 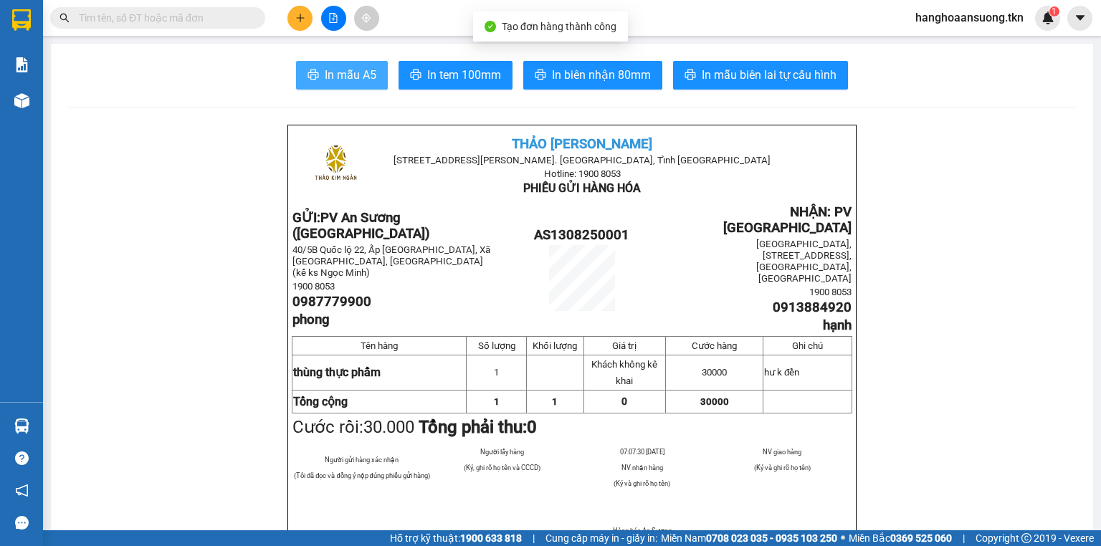 What do you see at coordinates (464, 75) in the screenshot?
I see `span: In tem 100mm` at bounding box center [464, 75].